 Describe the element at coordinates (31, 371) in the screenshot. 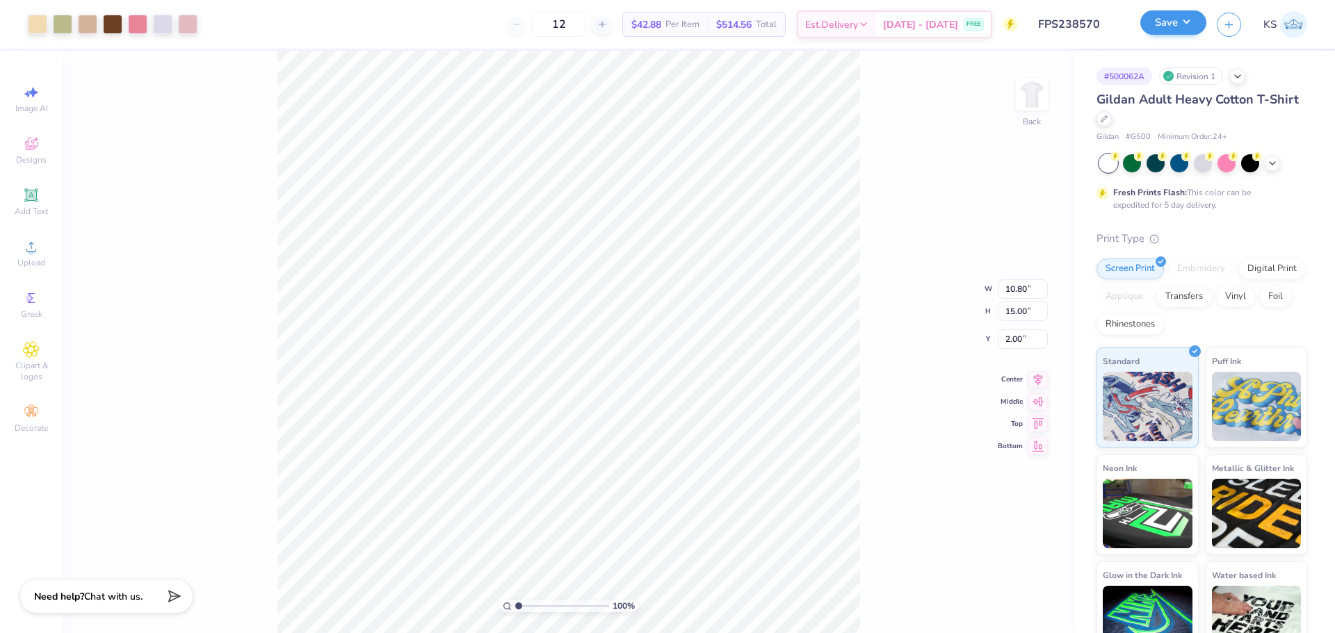

I see `span: Clipart & logos` at that location.